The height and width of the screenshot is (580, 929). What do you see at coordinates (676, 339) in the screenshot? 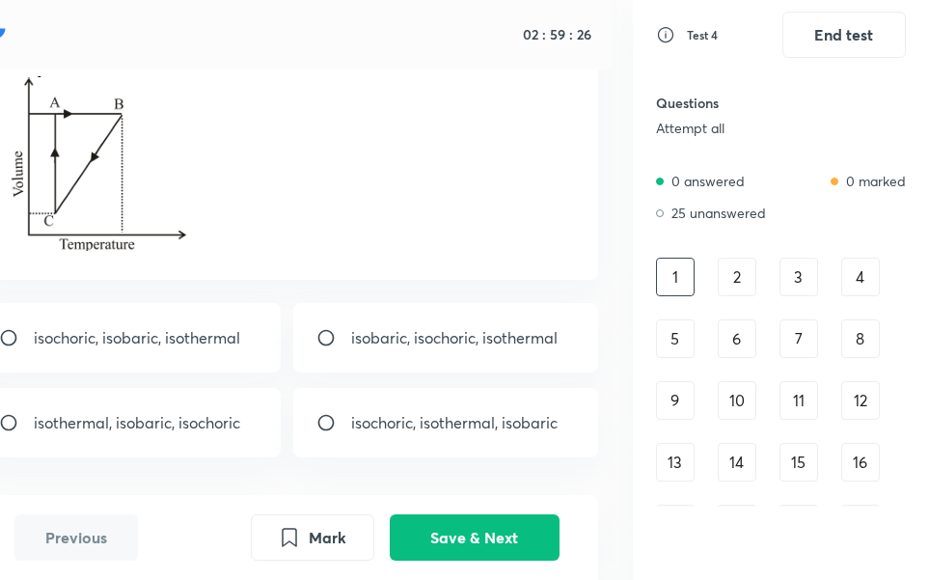
I see `div: 5` at bounding box center [676, 339].